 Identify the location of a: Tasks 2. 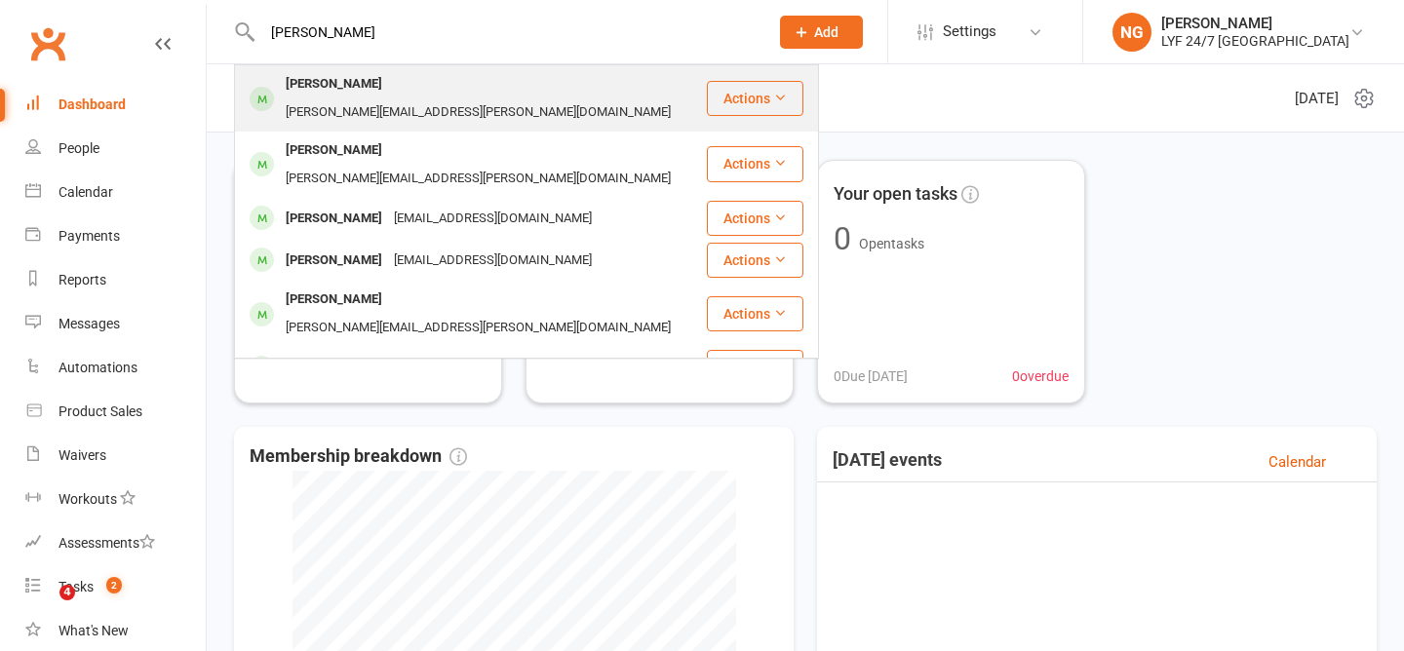
(115, 587).